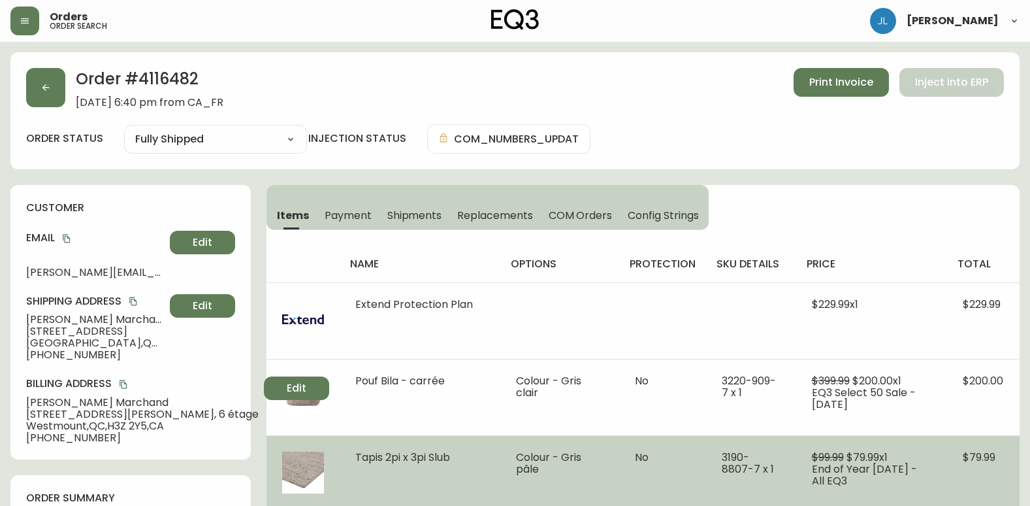 The image size is (1030, 506). What do you see at coordinates (560, 387) in the screenshot?
I see `li: Colour - Gris clair` at bounding box center [560, 387].